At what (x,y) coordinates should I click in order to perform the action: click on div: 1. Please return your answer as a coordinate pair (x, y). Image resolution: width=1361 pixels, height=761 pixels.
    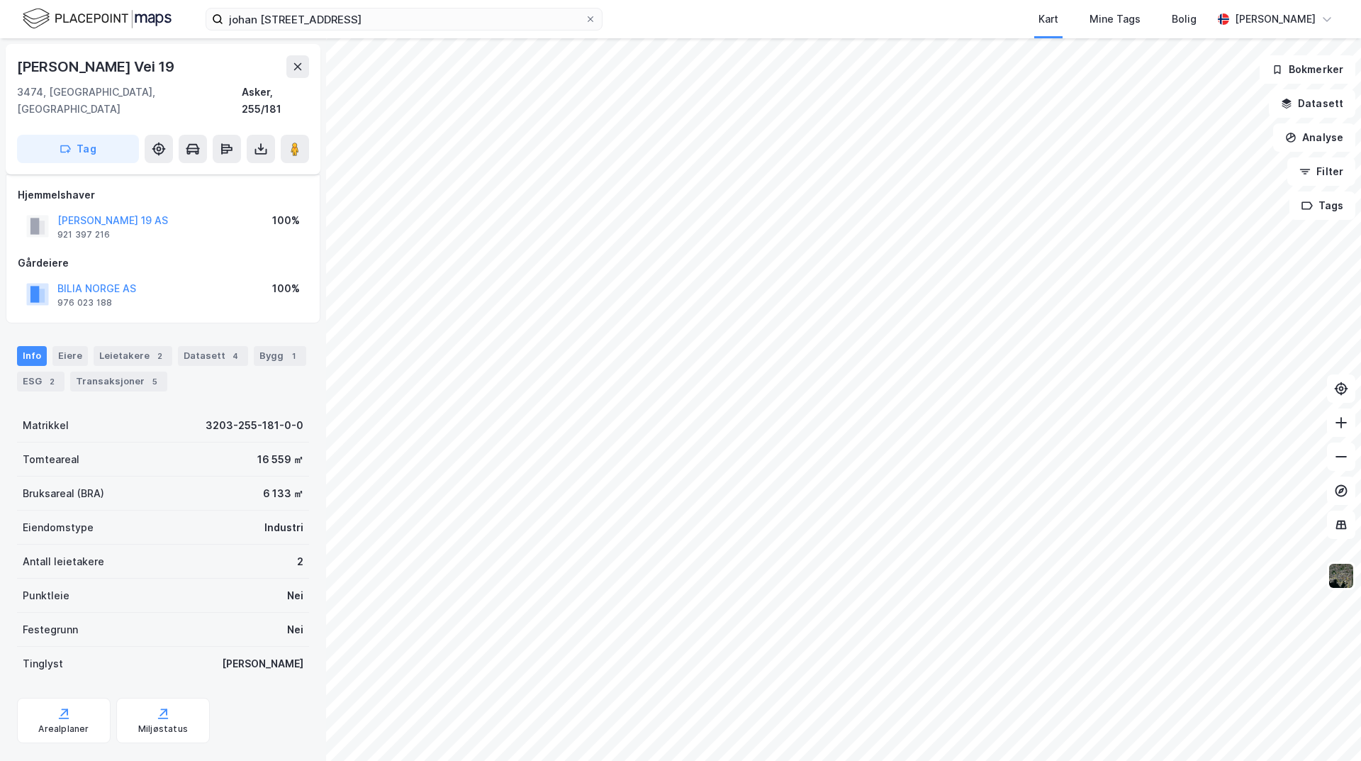
    Looking at the image, I should click on (293, 356).